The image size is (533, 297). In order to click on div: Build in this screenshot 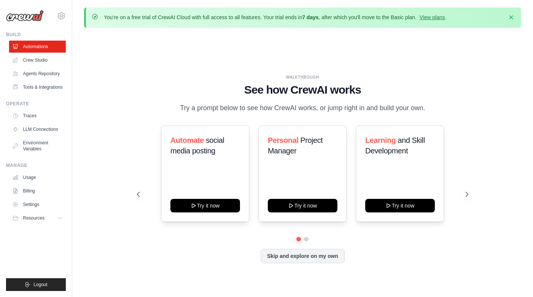, I will do `click(36, 35)`.